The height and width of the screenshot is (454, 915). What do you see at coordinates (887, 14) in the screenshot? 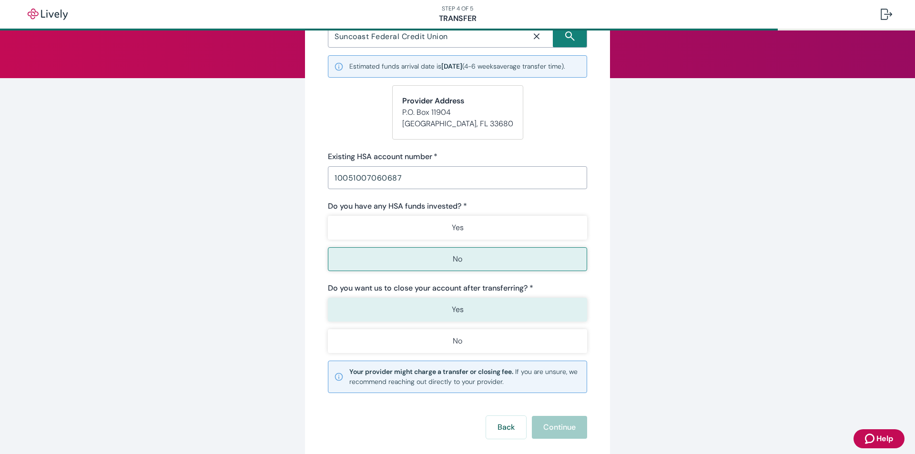
I see `button: Log out` at bounding box center [887, 14].